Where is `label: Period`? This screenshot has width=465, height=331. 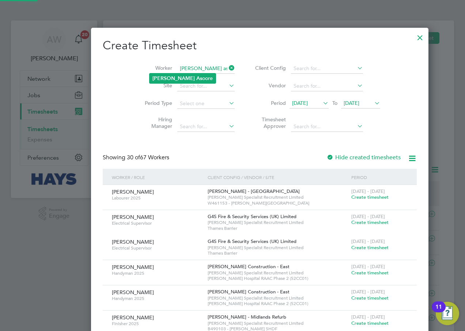
label: Period is located at coordinates (269, 103).